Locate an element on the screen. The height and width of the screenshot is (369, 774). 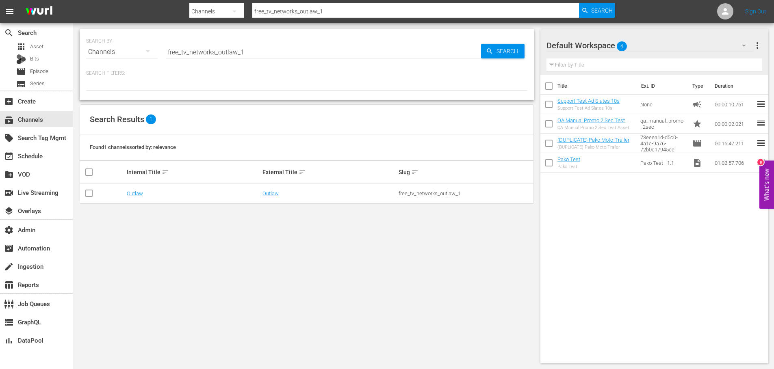
a: Support Test Ad Slates 10s is located at coordinates (589, 101).